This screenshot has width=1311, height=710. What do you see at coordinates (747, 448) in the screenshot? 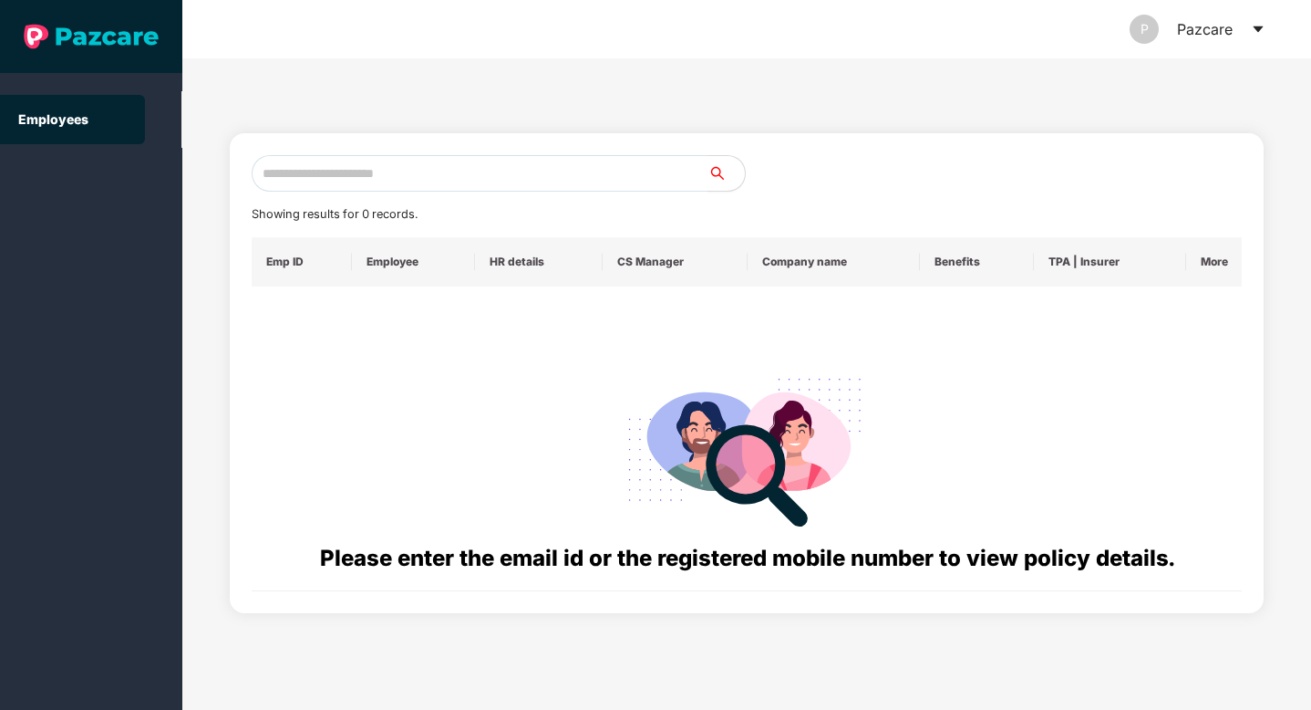
I see `img: svg+xml;base64,PHN2ZyB4bWxucz0iaHR0cDovL3d3dy53My5vcmcvMjAwMC9zdmciIHdpZHRoPSIyODgiIGhlaWdodD0iMj...` at bounding box center [747, 448].